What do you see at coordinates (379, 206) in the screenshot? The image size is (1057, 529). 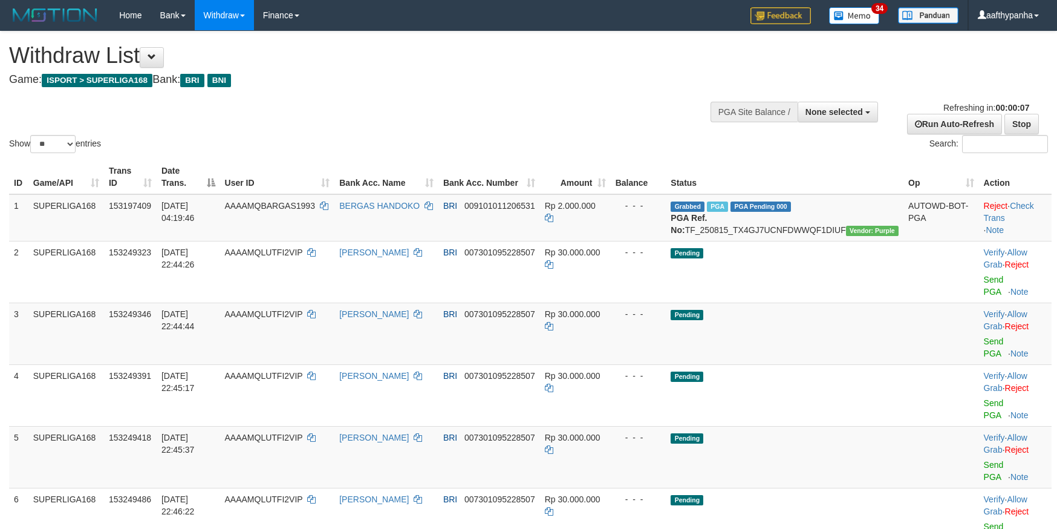 I see `a: BERGAS HANDOKO` at bounding box center [379, 206].